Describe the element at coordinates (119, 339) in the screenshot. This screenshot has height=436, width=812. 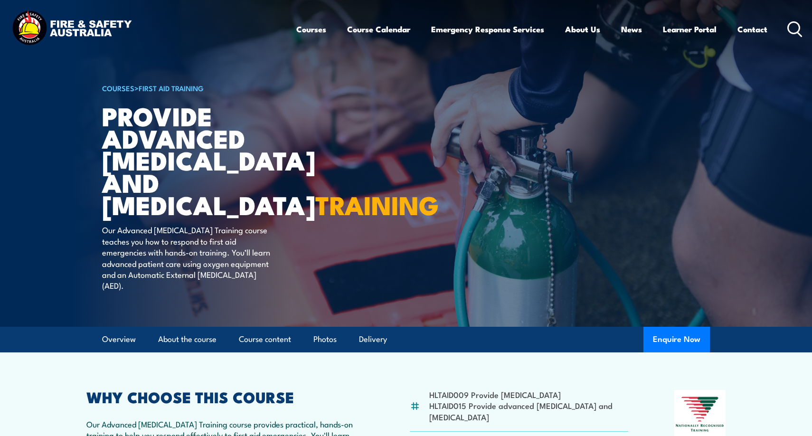
I see `a: Overview` at that location.